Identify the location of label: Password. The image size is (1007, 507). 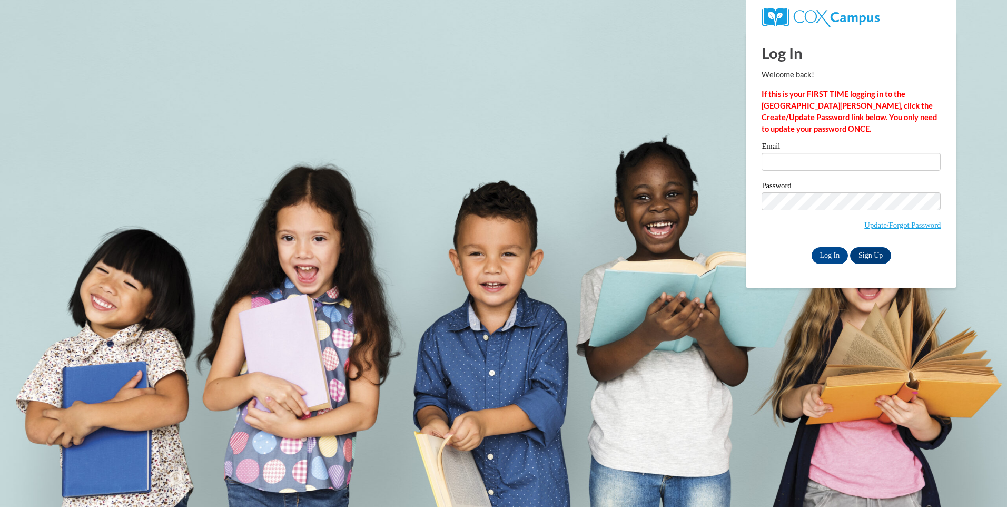
(851, 187).